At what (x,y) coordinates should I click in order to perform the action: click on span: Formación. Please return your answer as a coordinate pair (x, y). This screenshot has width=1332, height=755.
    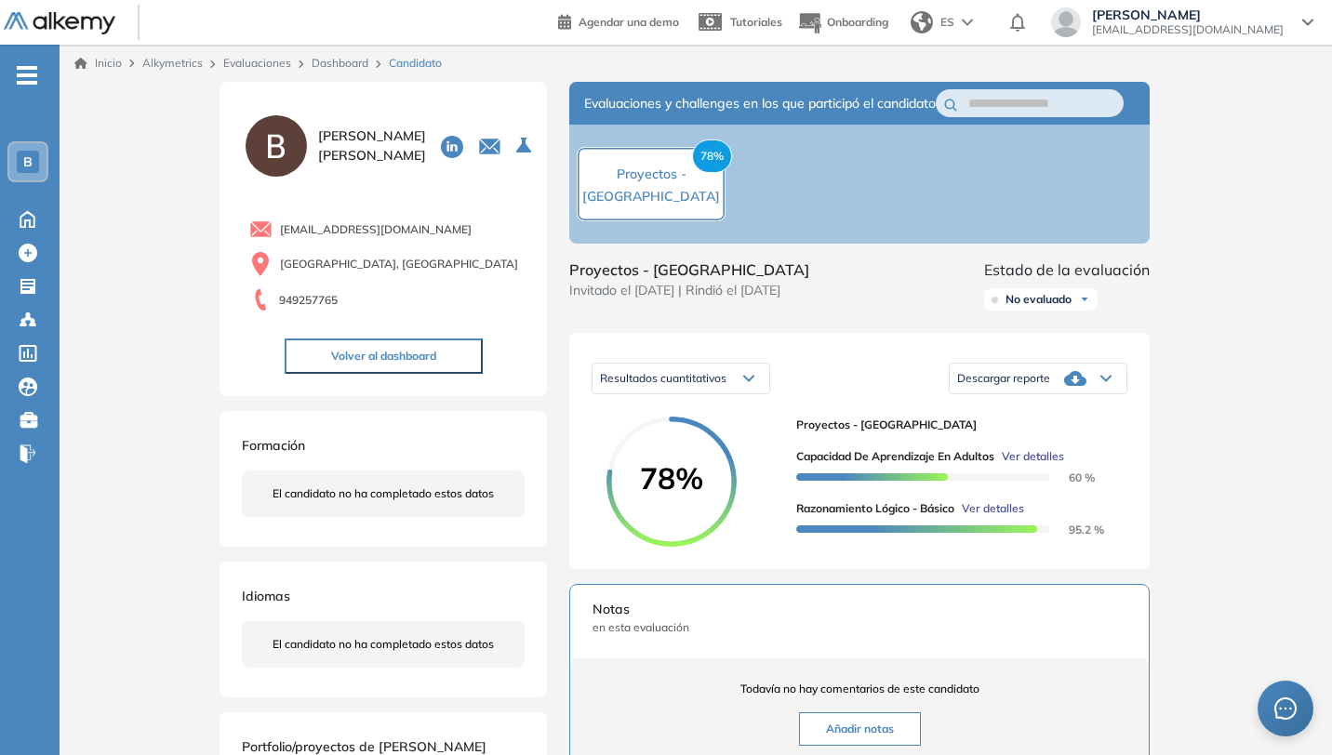
    Looking at the image, I should click on (273, 446).